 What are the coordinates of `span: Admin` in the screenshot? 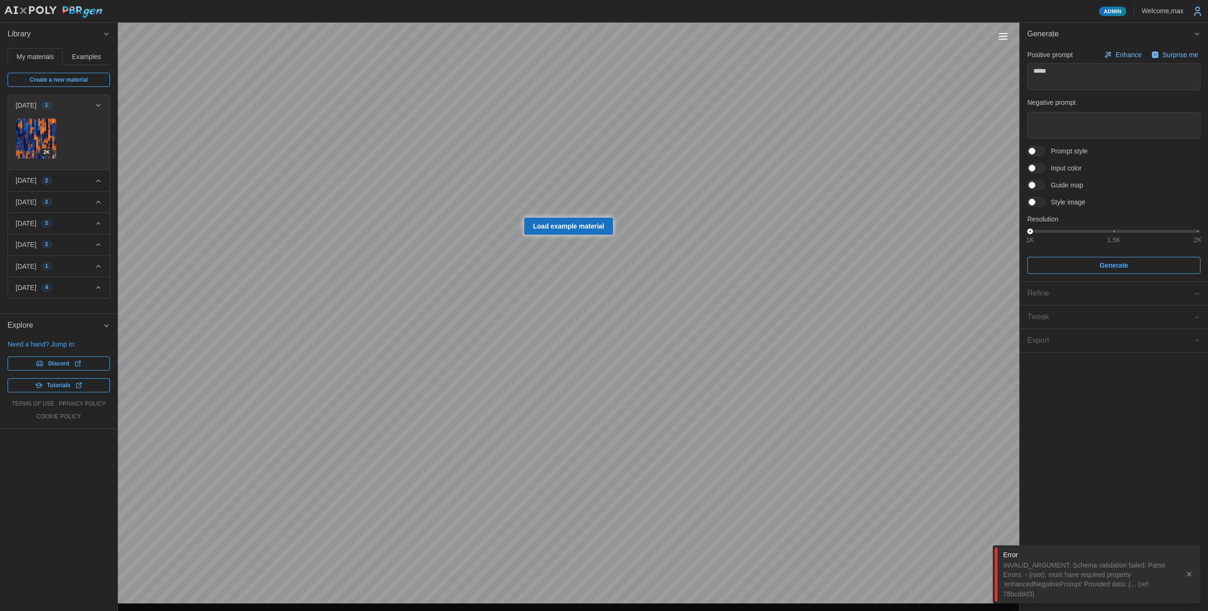 It's located at (1112, 11).